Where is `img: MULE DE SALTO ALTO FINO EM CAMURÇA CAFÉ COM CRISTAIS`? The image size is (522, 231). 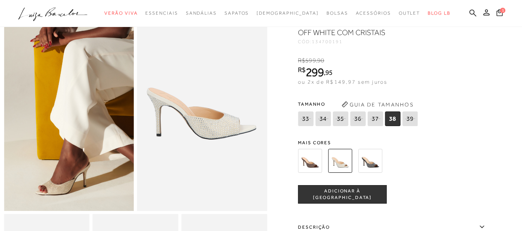
img: MULE DE SALTO ALTO FINO EM CAMURÇA CAFÉ COM CRISTAIS is located at coordinates (310, 161).